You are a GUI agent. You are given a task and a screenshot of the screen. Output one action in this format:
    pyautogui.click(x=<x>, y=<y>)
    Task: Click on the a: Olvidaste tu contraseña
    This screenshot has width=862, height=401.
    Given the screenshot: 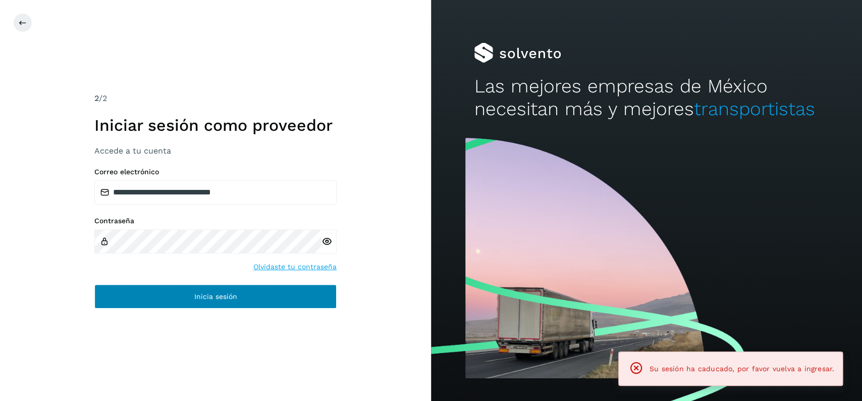 What is the action you would take?
    pyautogui.click(x=295, y=266)
    